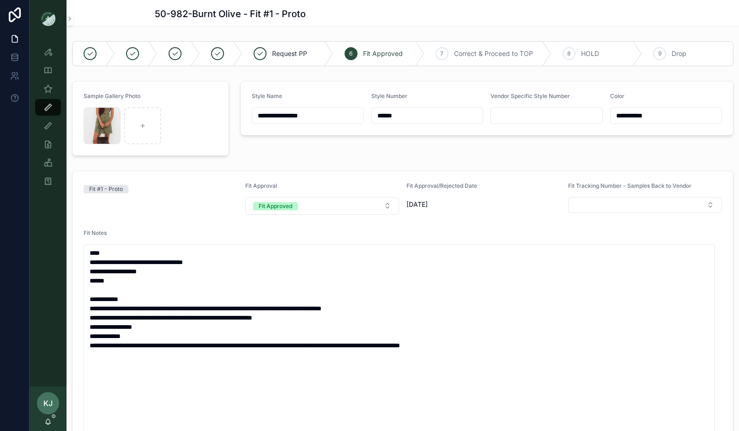 The image size is (739, 431). Describe the element at coordinates (442, 54) in the screenshot. I see `span: 7` at that location.